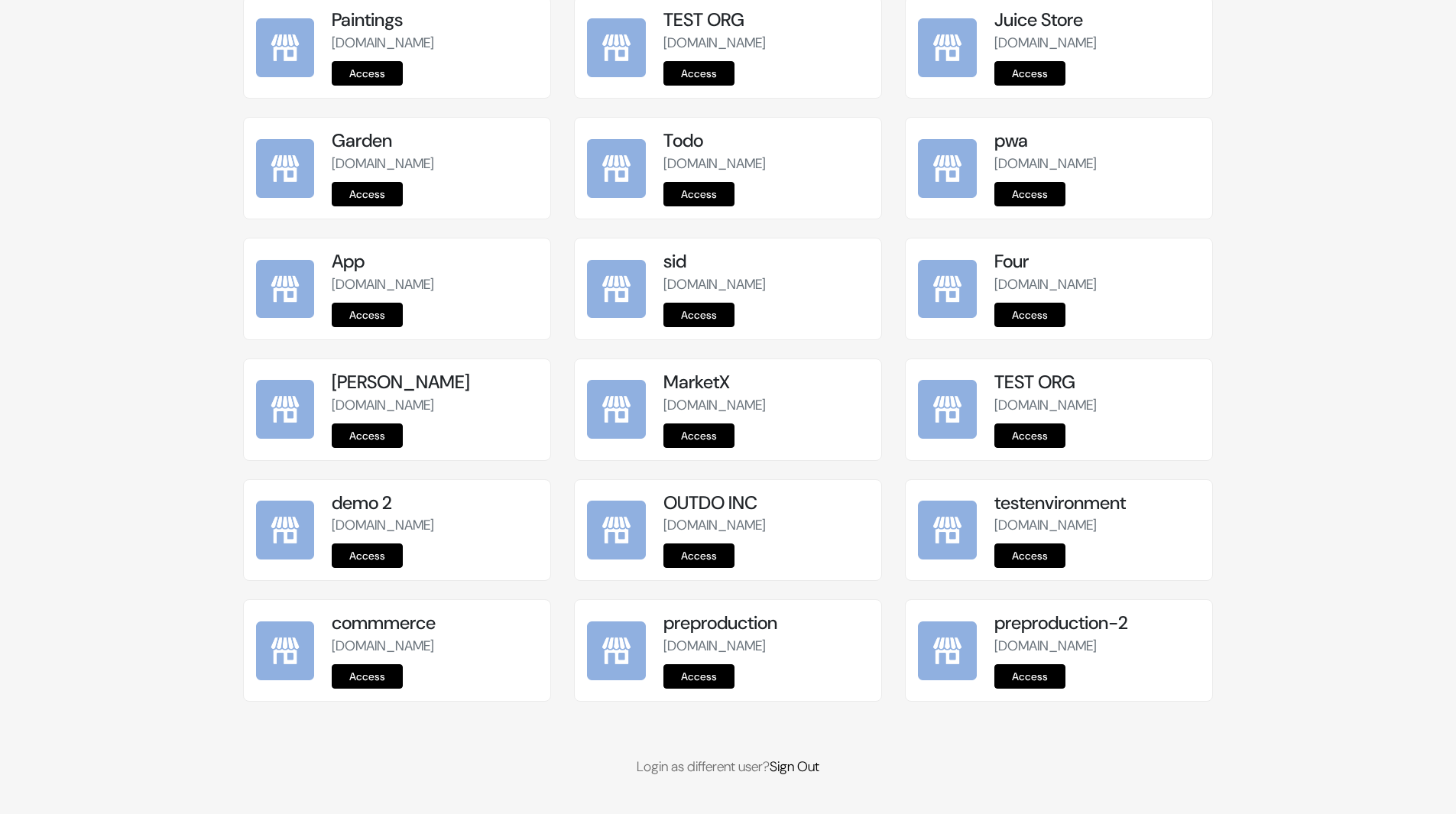 Image resolution: width=1456 pixels, height=814 pixels. Describe the element at coordinates (616, 289) in the screenshot. I see `img: sid` at that location.